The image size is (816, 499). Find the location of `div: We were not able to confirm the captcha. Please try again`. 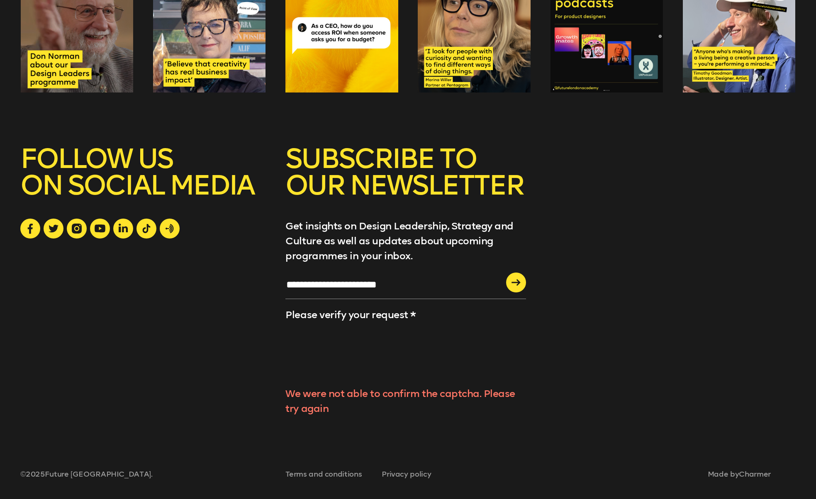

div: We were not able to confirm the captcha. Please try again is located at coordinates (406, 401).